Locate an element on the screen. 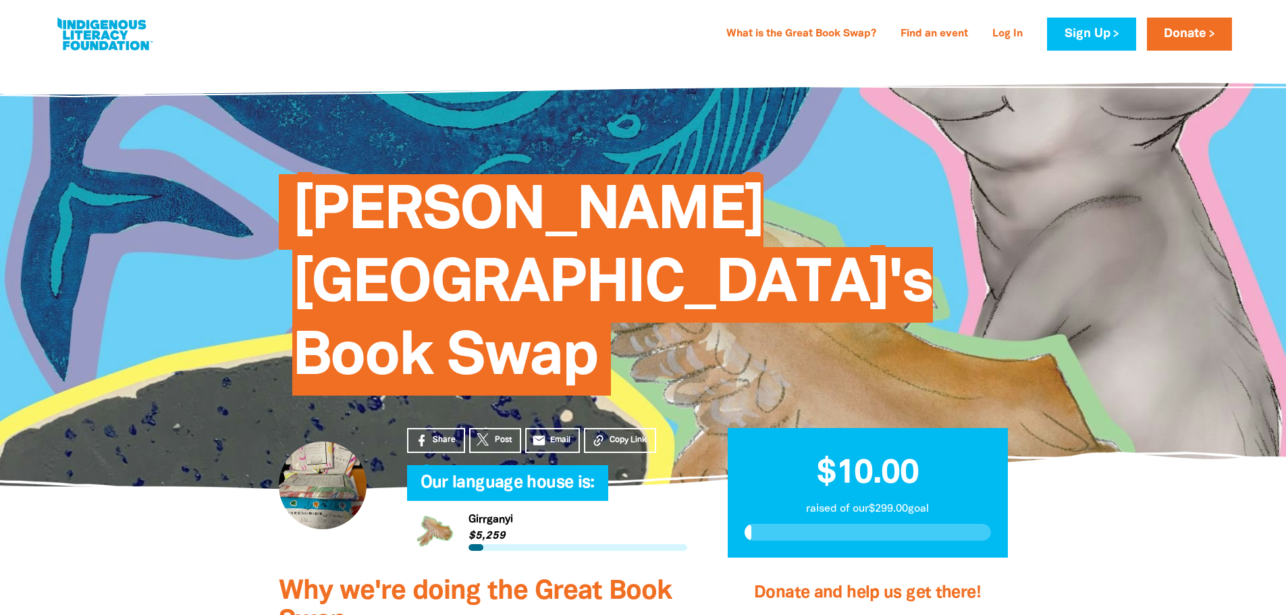 The width and height of the screenshot is (1286, 615). h6: My Team is located at coordinates (547, 492).